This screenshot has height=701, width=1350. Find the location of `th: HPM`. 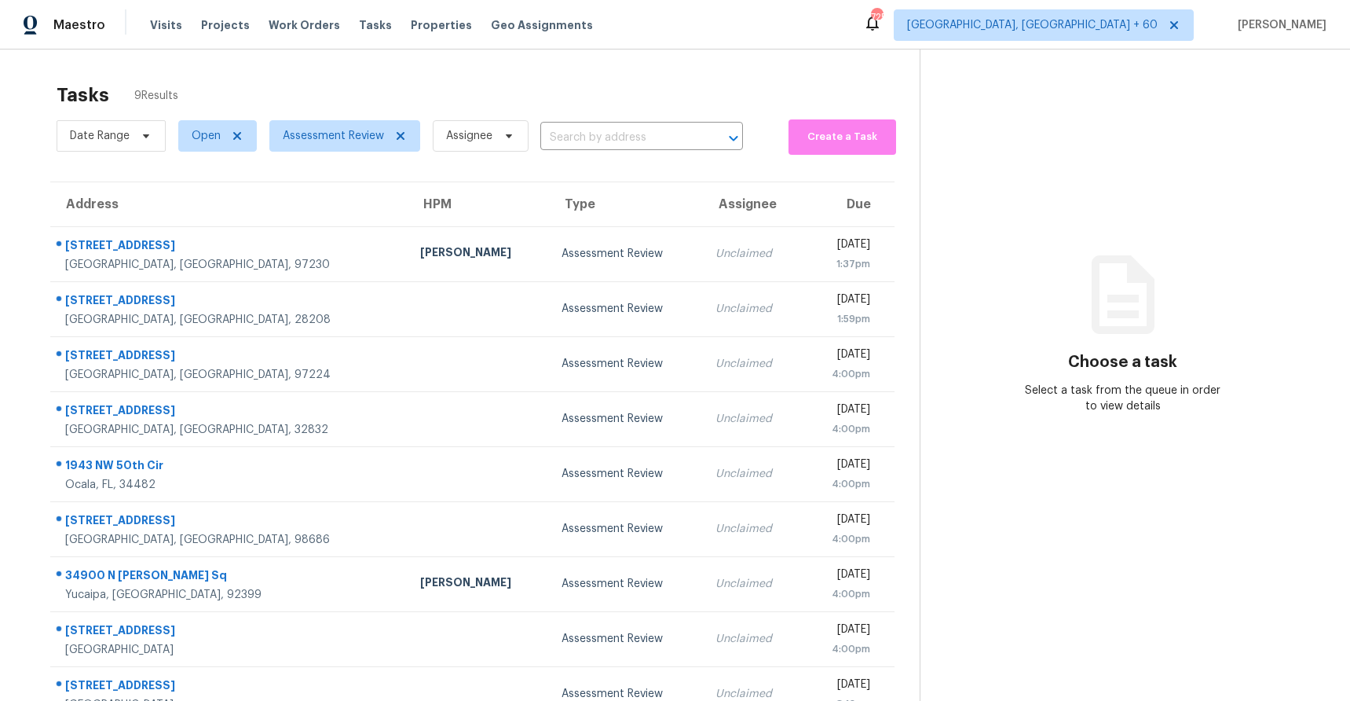

th: HPM is located at coordinates (478, 204).